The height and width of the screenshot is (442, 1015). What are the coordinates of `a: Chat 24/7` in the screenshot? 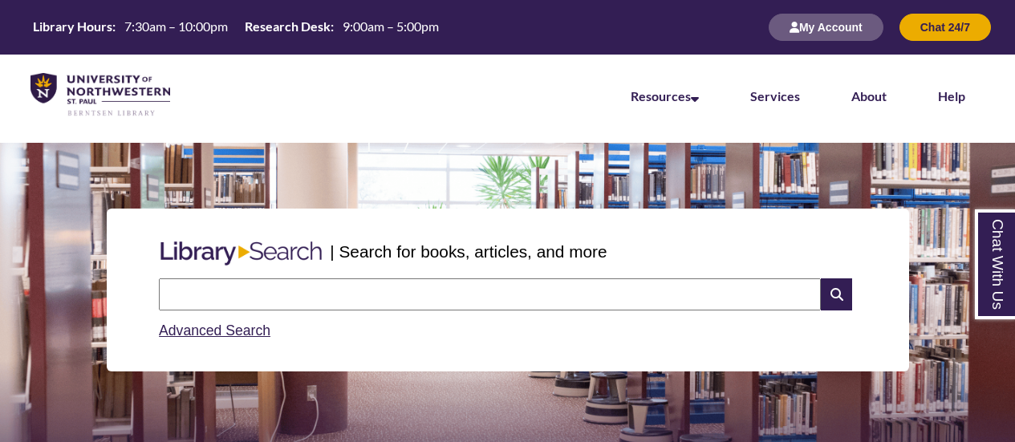 It's located at (945, 26).